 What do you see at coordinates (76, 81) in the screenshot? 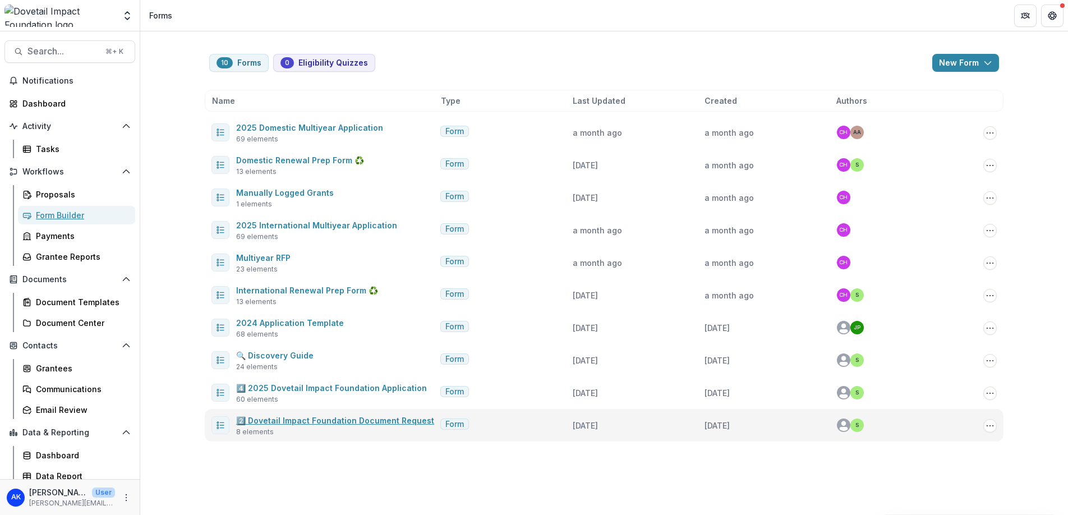
I see `span: Notifications` at bounding box center [76, 81].